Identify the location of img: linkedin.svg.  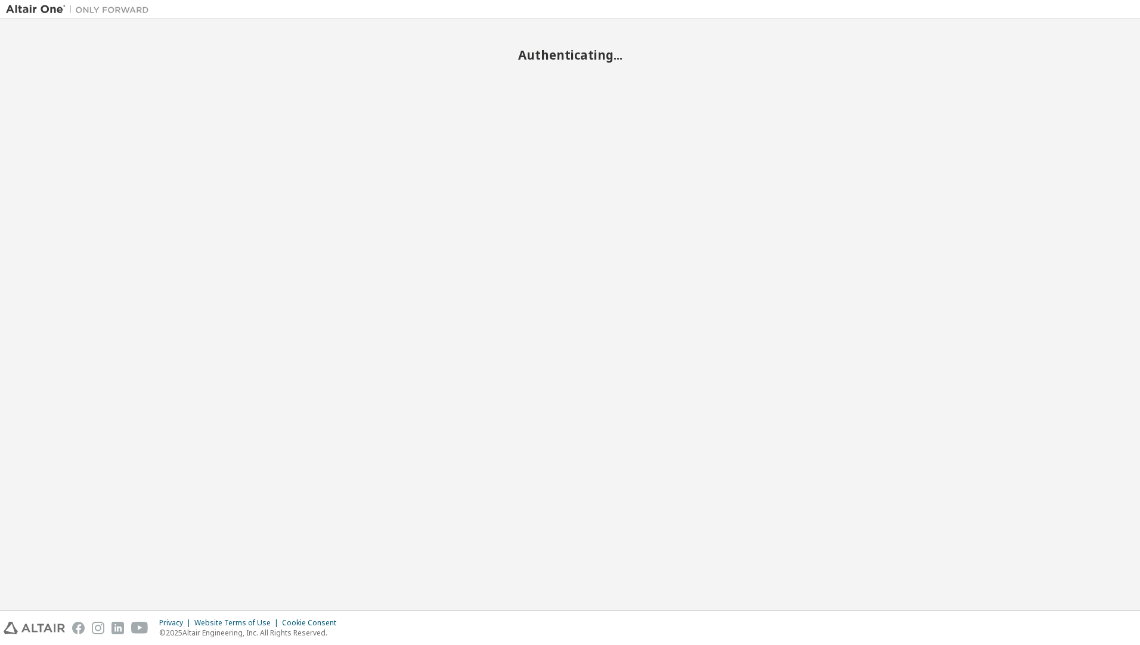
(117, 628).